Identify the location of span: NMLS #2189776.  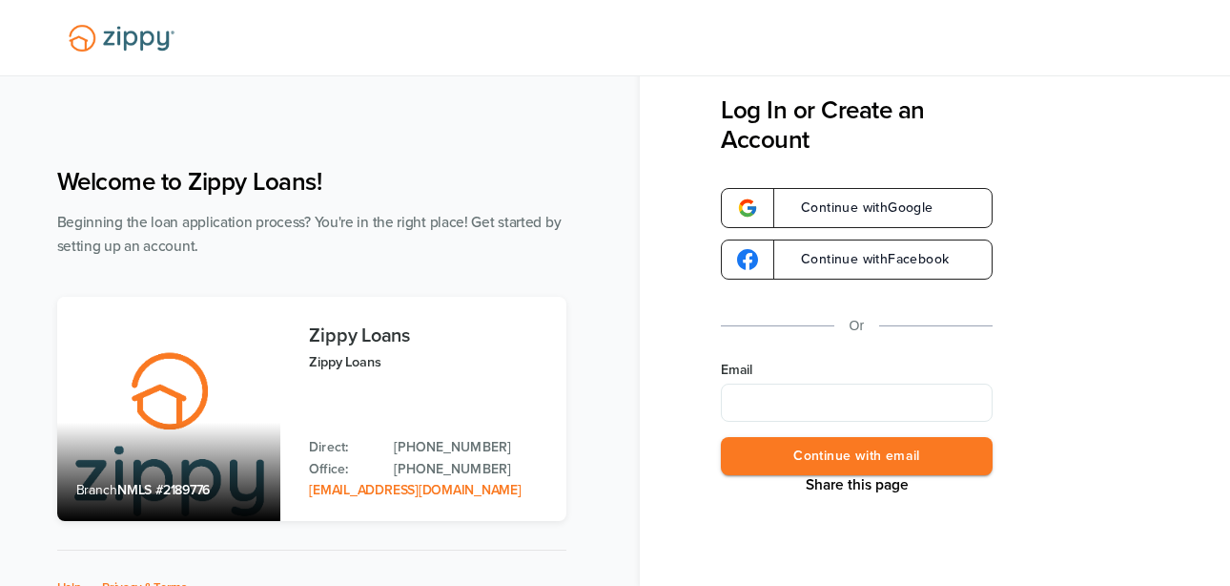
(163, 489).